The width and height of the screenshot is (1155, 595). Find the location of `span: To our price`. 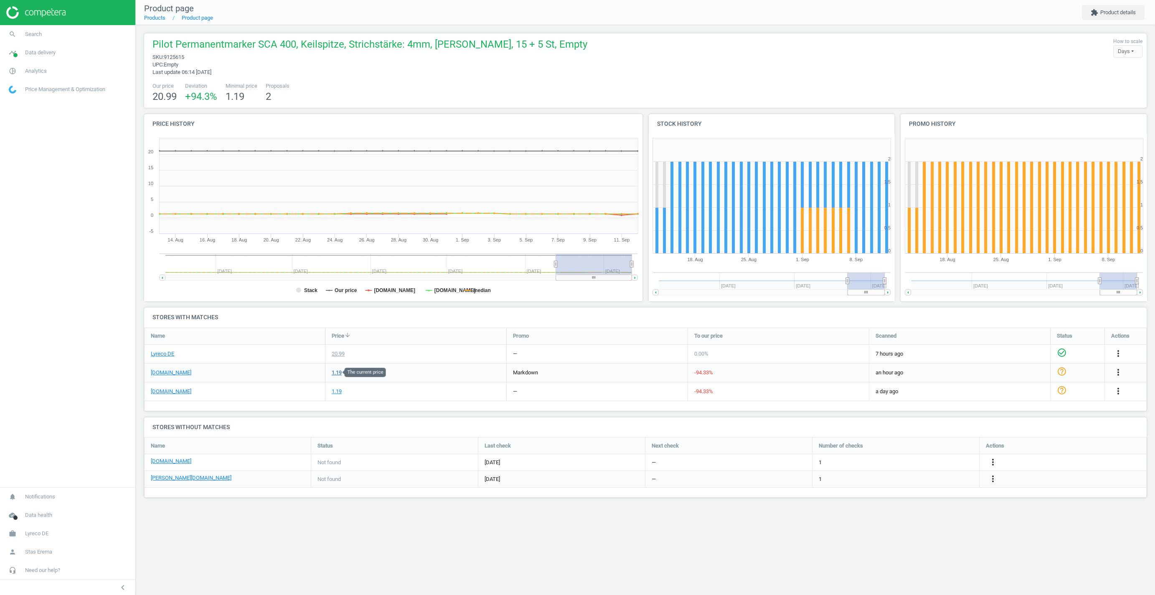

span: To our price is located at coordinates (708, 336).